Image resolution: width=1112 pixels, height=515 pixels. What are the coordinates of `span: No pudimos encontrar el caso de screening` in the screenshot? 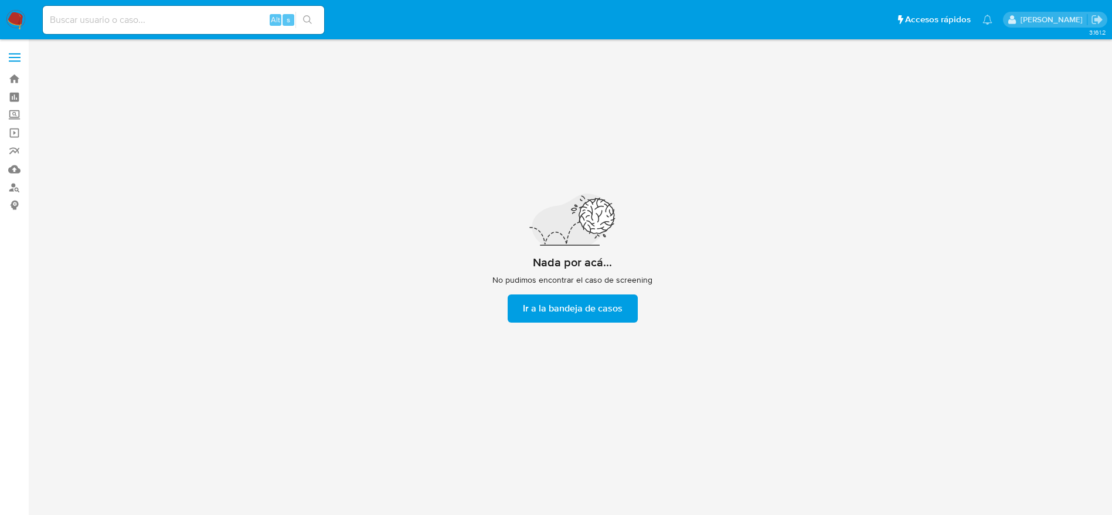 It's located at (572, 280).